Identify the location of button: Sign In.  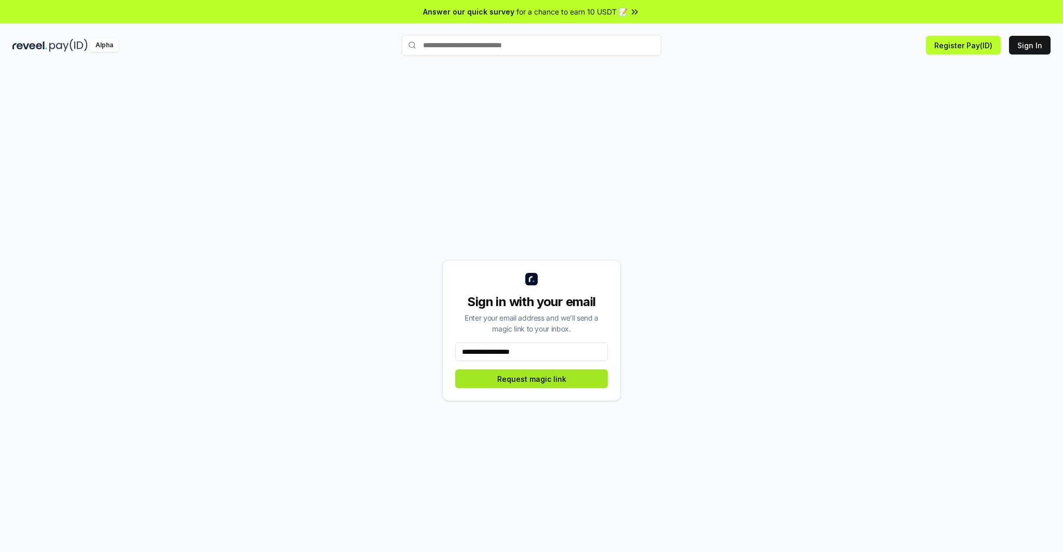
(1030, 45).